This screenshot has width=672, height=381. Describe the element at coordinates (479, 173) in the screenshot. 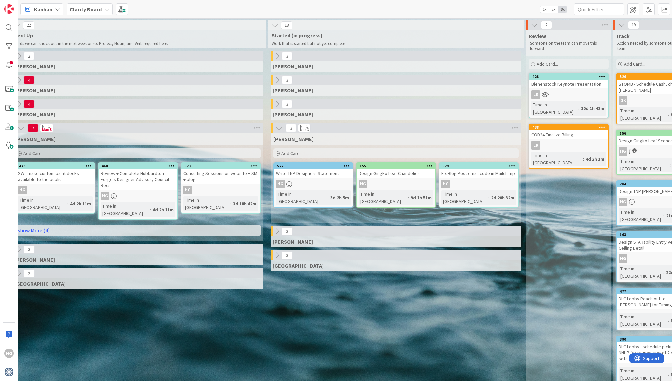

I see `div: Fix Blog Post email code in Mailchimp` at that location.